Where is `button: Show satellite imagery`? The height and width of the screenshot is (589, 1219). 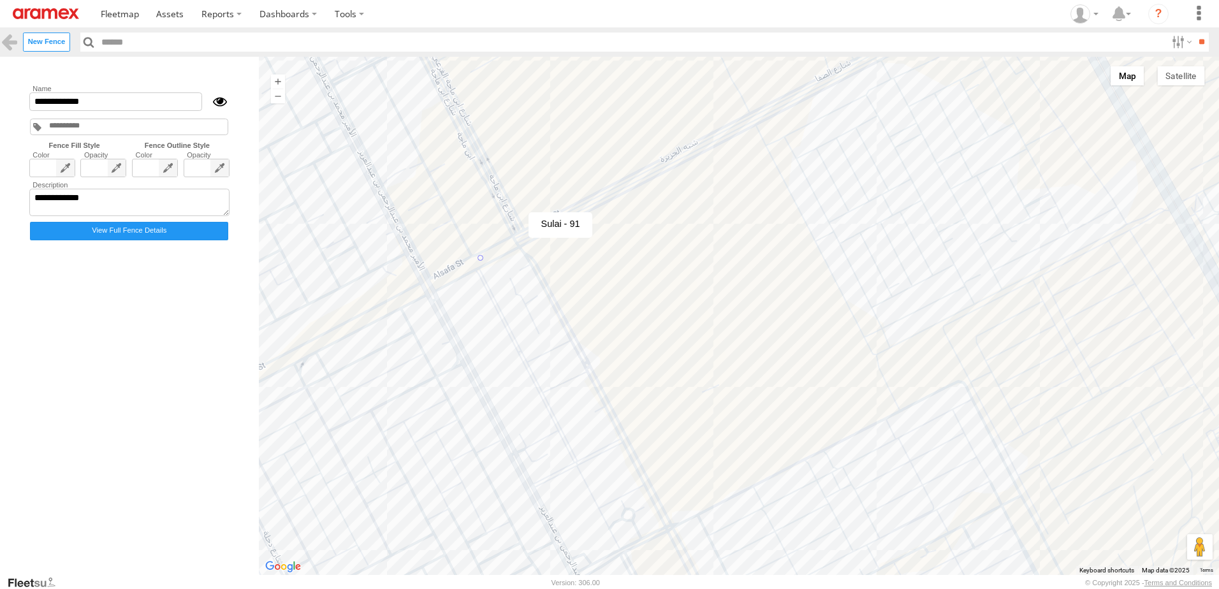
button: Show satellite imagery is located at coordinates (1180, 76).